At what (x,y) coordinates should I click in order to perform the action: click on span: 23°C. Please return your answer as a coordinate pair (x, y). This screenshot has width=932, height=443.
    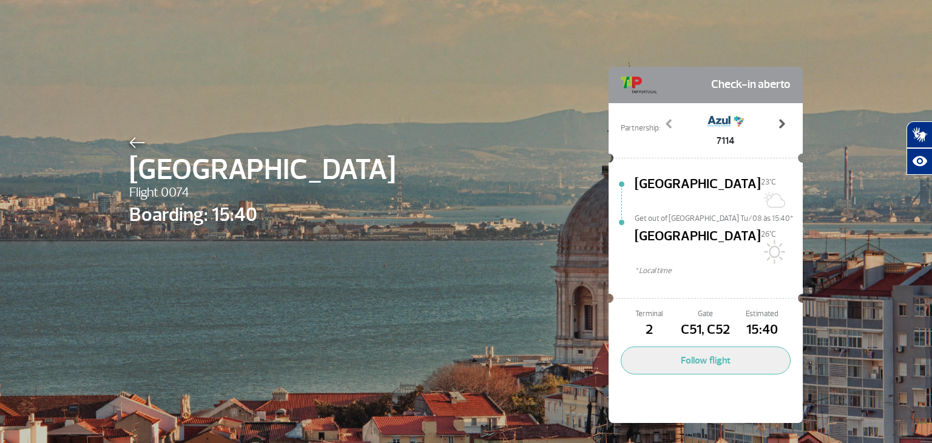
    Looking at the image, I should click on (768, 182).